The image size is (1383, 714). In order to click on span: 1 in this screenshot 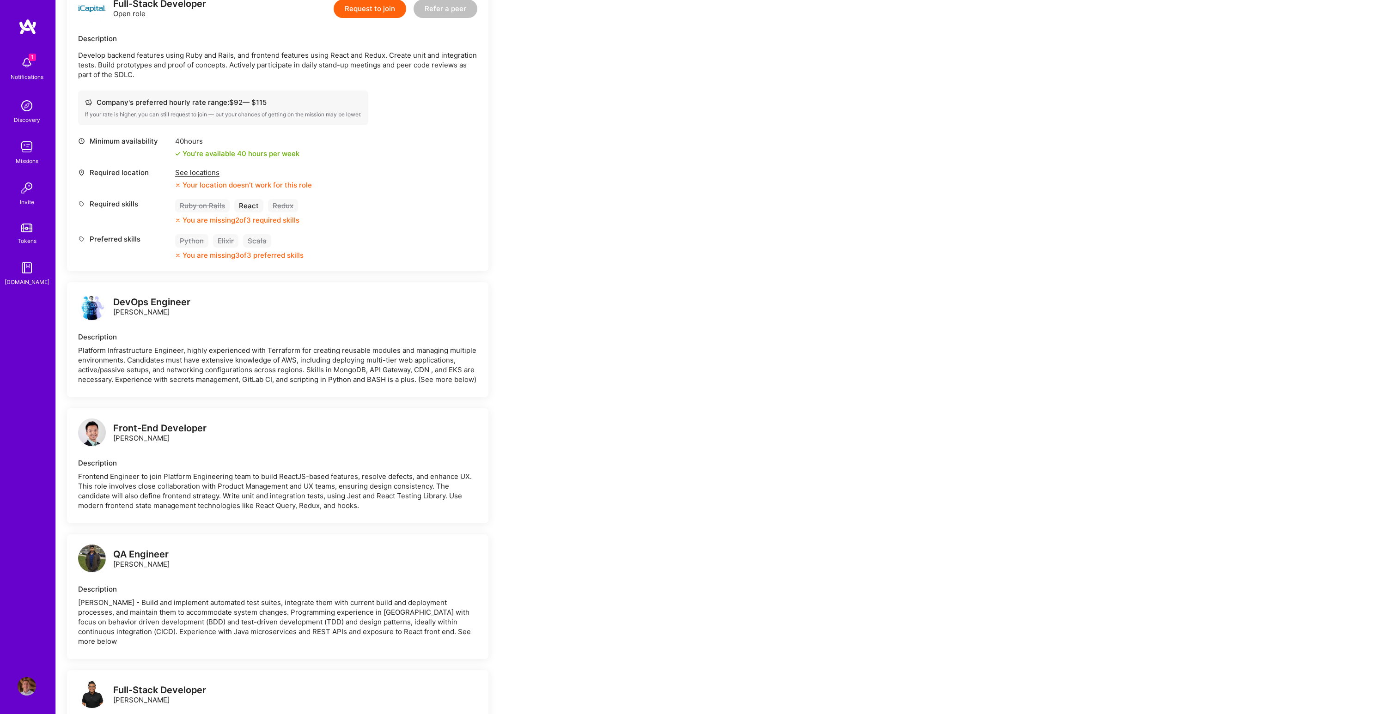, I will do `click(32, 57)`.